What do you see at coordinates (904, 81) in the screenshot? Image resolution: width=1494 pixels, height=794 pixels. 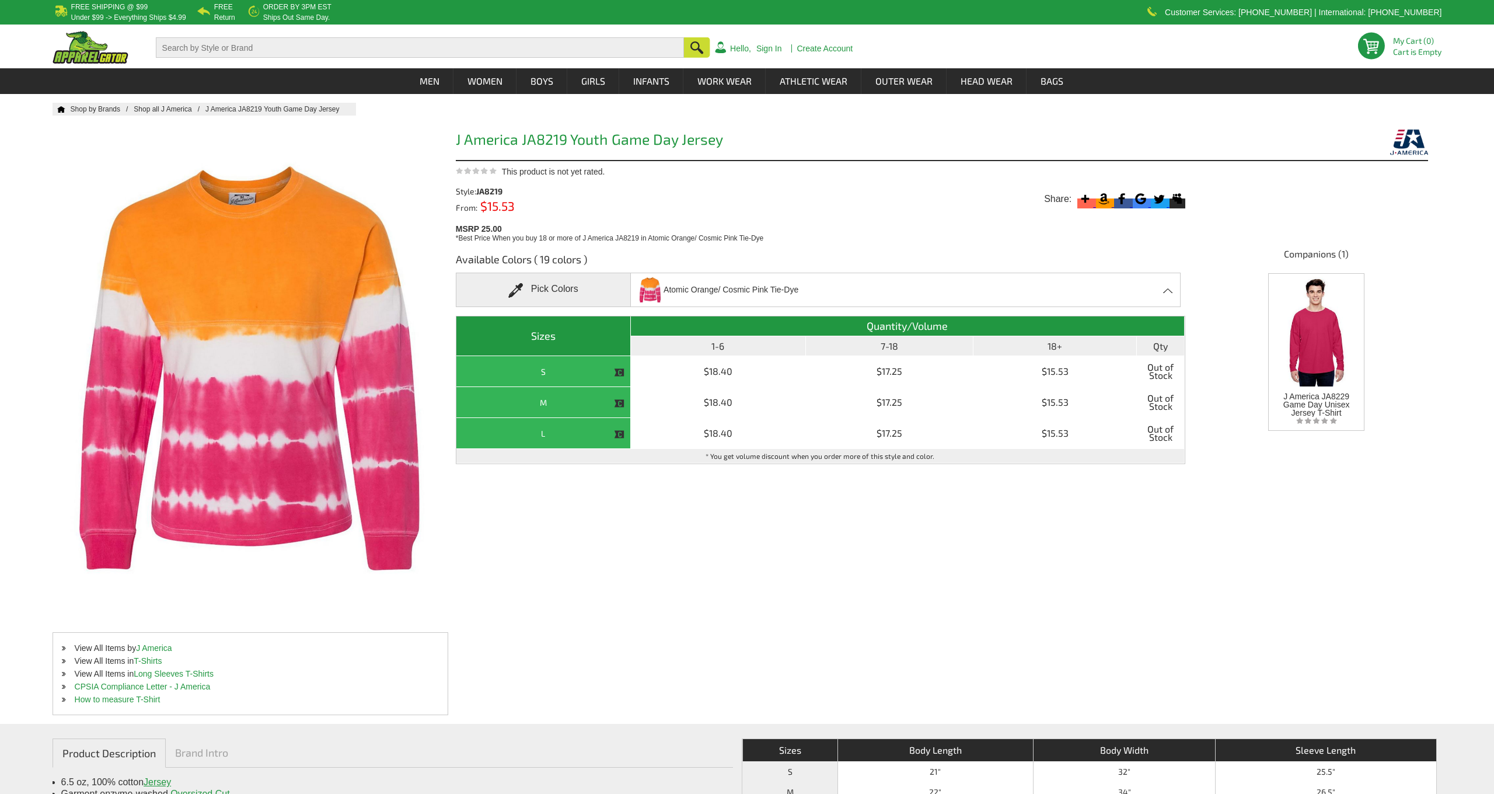 I see `a: Outer Wear` at bounding box center [904, 81].